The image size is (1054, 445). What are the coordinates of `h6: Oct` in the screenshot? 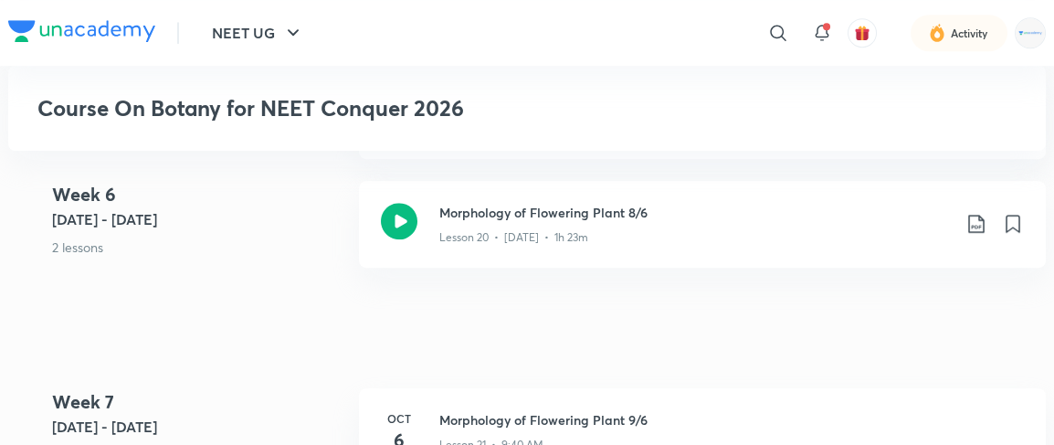 It's located at (399, 418).